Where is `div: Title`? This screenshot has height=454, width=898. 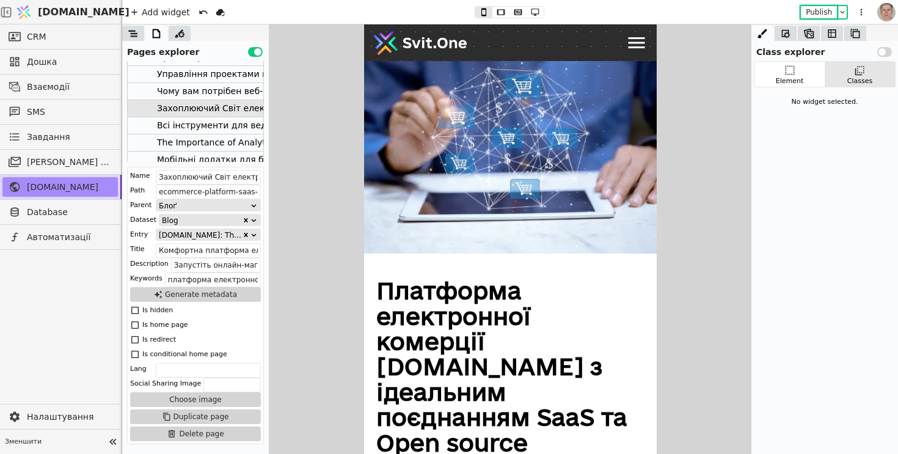
div: Title is located at coordinates (137, 249).